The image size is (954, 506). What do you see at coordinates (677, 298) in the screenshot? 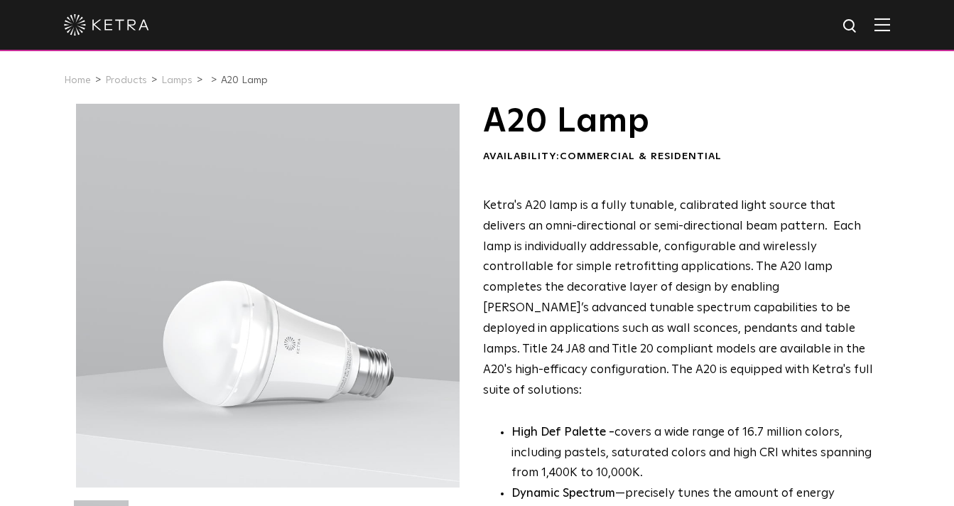
I see `span: Ketra's A20 lamp is a fully tunable, calibrated light source that delivers an omni-directional or...` at bounding box center [677, 298].